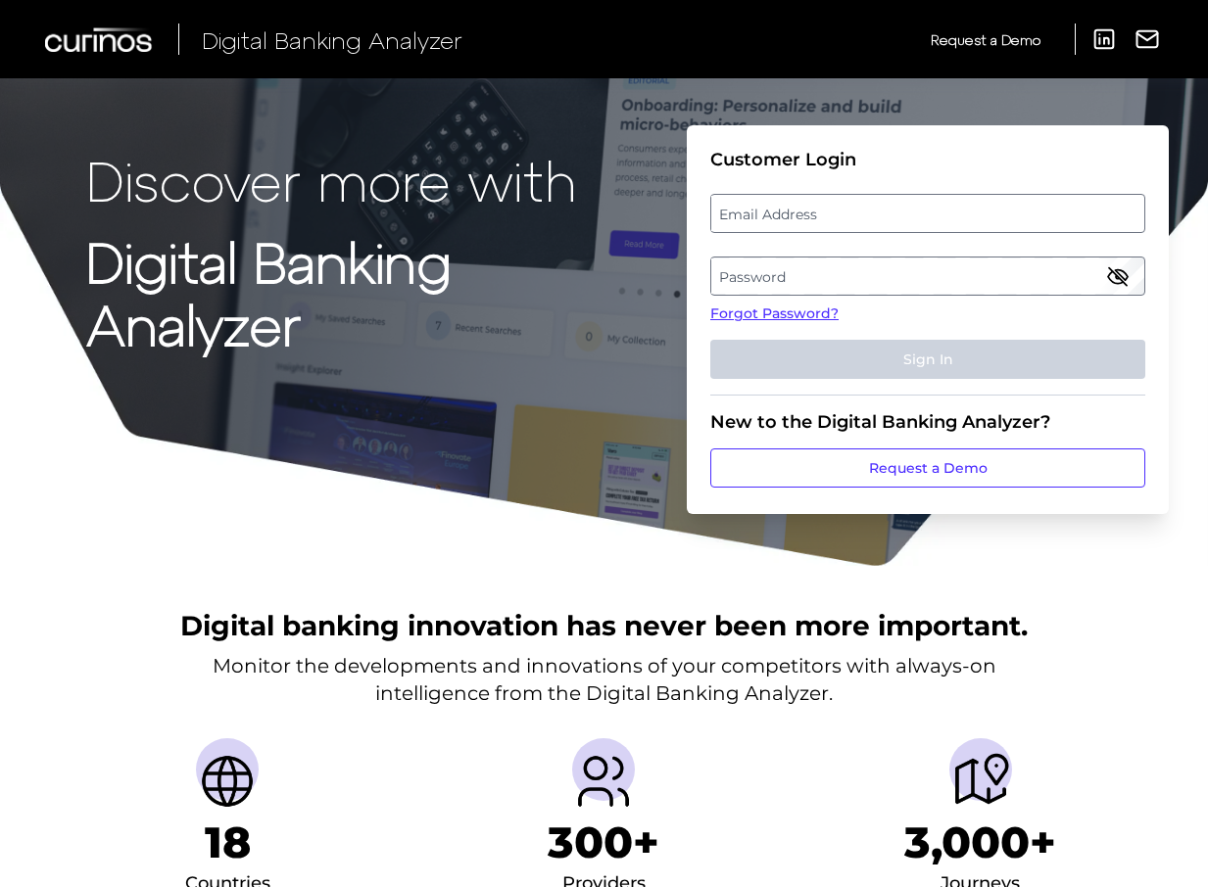  I want to click on div: New to the Digital Banking Analyzer?, so click(928, 422).